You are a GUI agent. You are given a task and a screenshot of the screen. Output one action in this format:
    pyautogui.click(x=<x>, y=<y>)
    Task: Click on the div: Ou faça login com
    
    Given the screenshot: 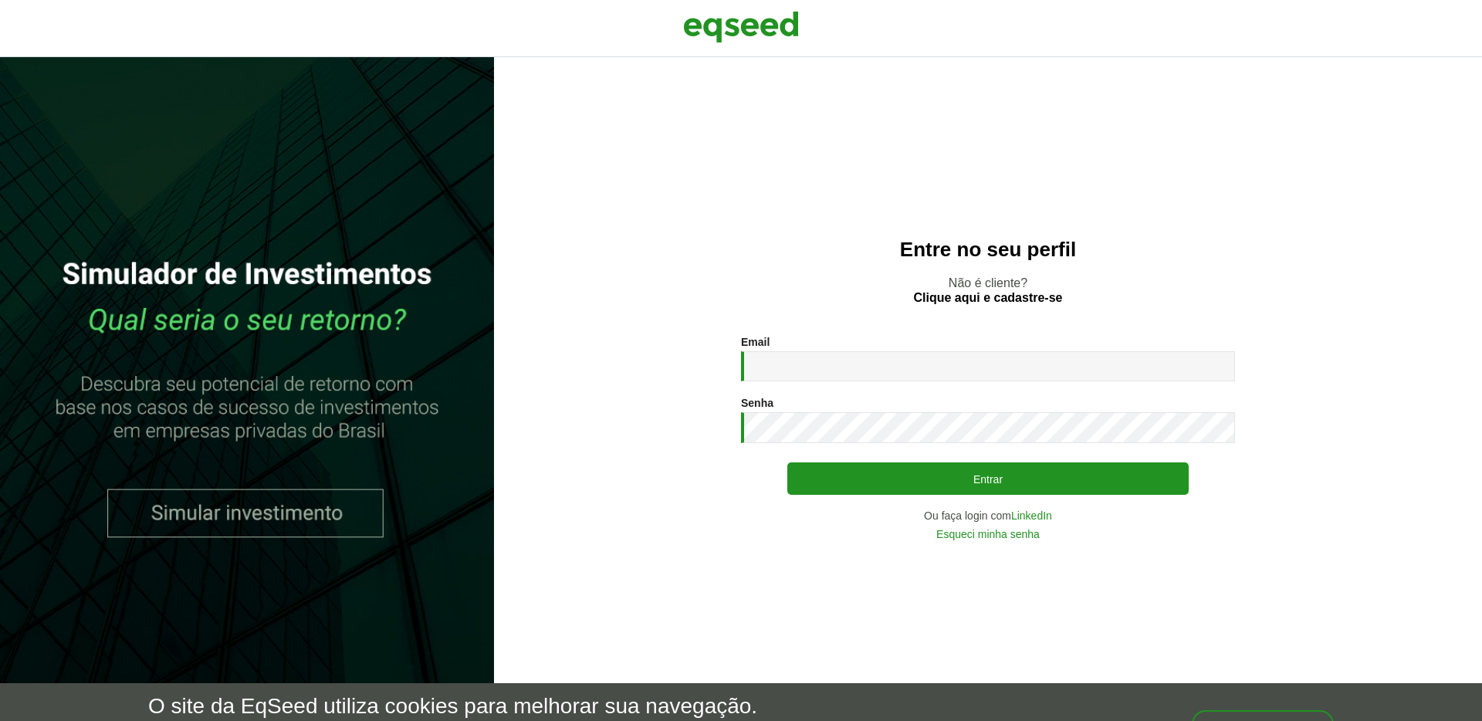 What is the action you would take?
    pyautogui.click(x=988, y=516)
    